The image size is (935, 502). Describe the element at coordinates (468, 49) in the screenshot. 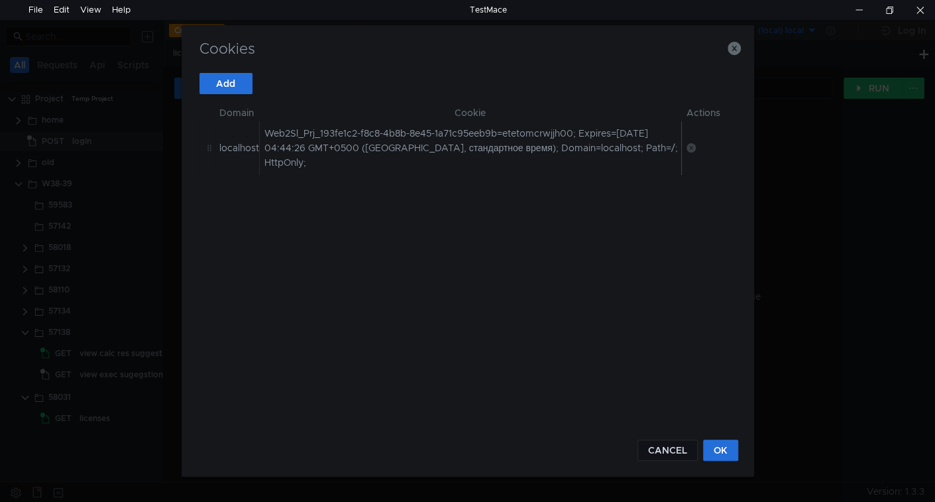

I see `h3: Cookies` at that location.